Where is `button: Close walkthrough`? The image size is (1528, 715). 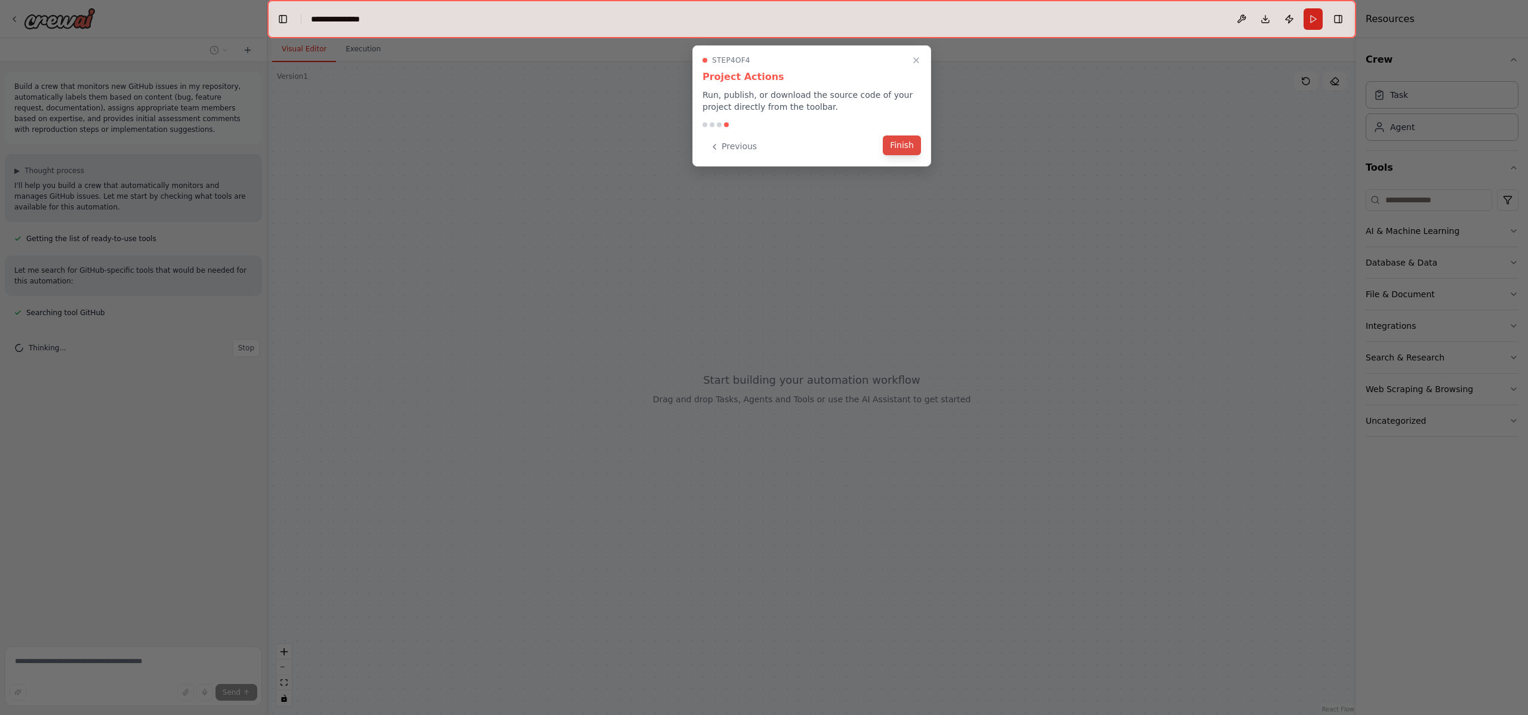 button: Close walkthrough is located at coordinates (916, 60).